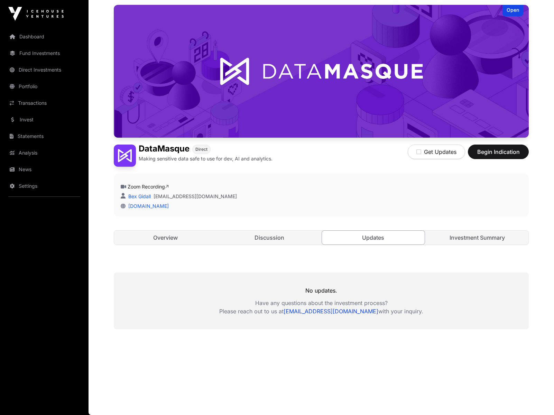 Image resolution: width=554 pixels, height=415 pixels. Describe the element at coordinates (44, 120) in the screenshot. I see `a: Invest` at that location.